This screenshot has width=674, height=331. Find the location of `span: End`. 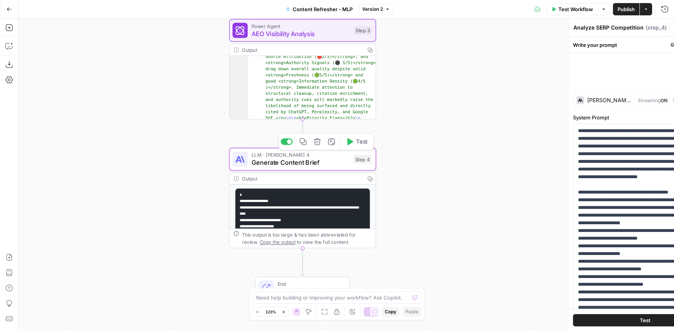

span: End is located at coordinates (310, 284).